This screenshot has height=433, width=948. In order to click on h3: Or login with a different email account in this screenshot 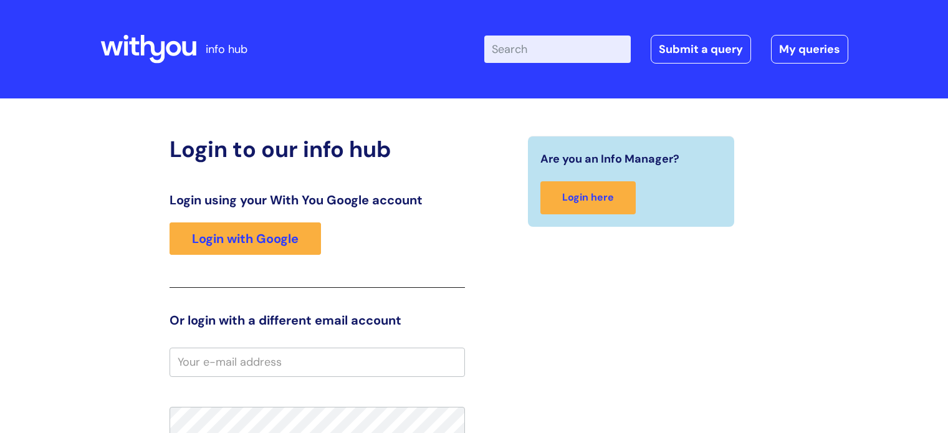, I will do `click(317, 320)`.